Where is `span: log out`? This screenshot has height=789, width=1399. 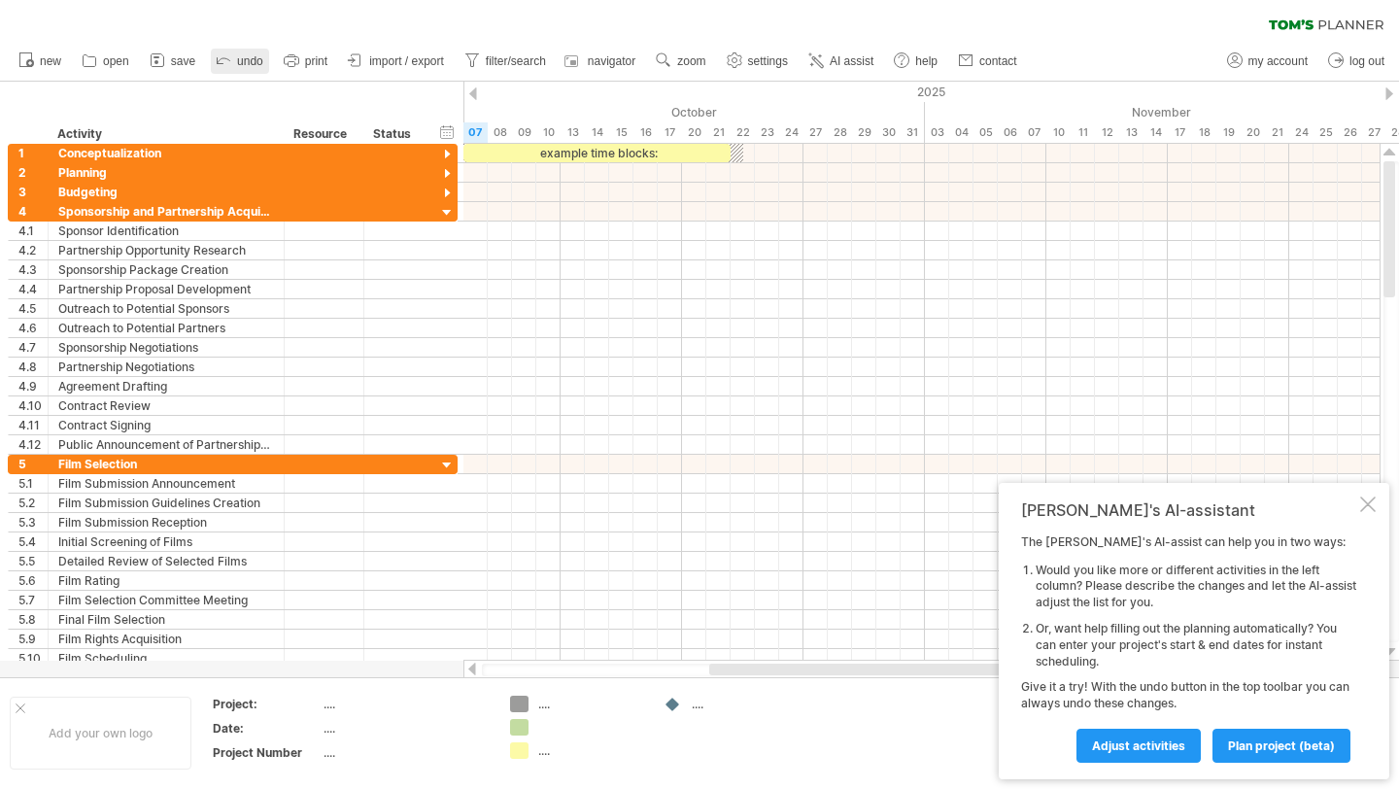
span: log out is located at coordinates (1367, 61).